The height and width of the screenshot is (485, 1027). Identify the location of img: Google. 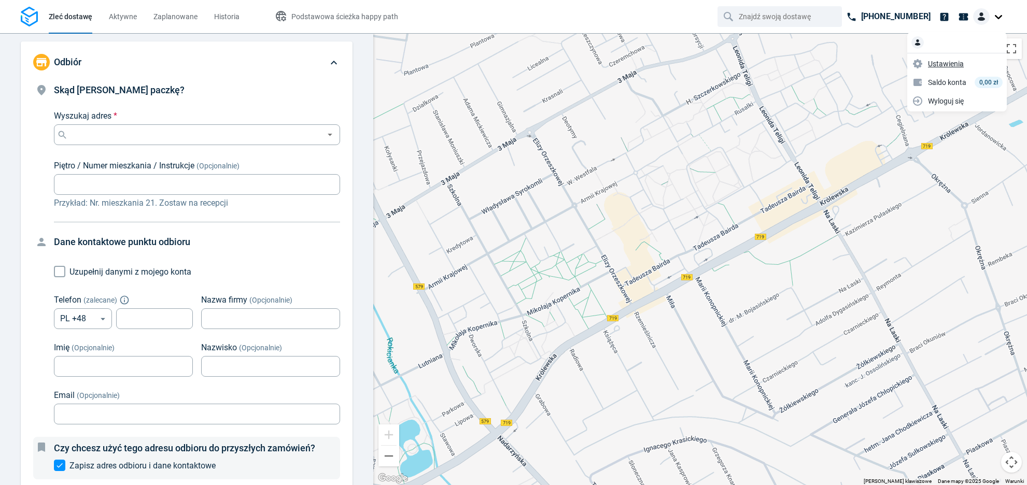
(393, 478).